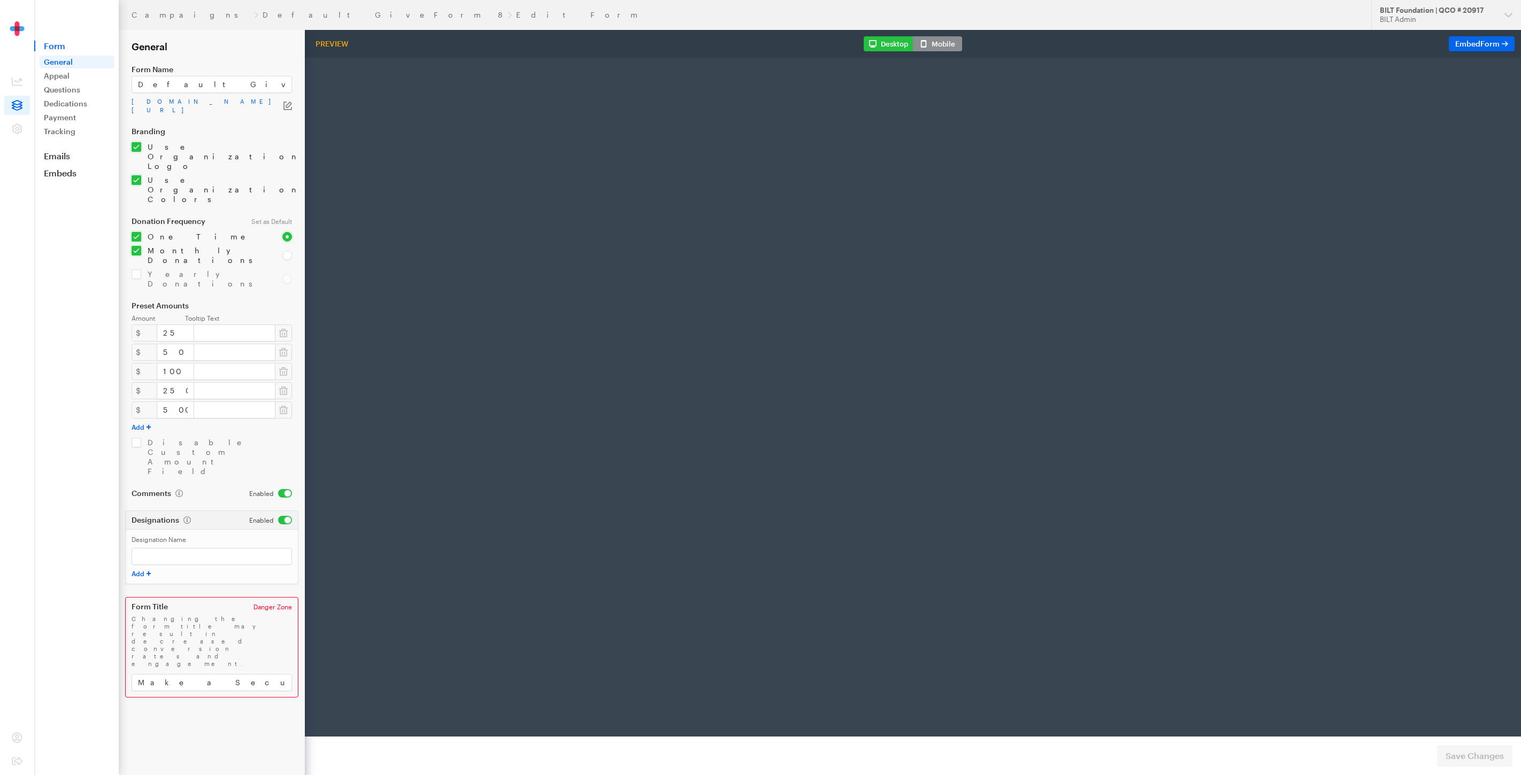 This screenshot has height=775, width=1521. What do you see at coordinates (1481, 44) in the screenshot?
I see `a: EmbedForm` at bounding box center [1481, 44].